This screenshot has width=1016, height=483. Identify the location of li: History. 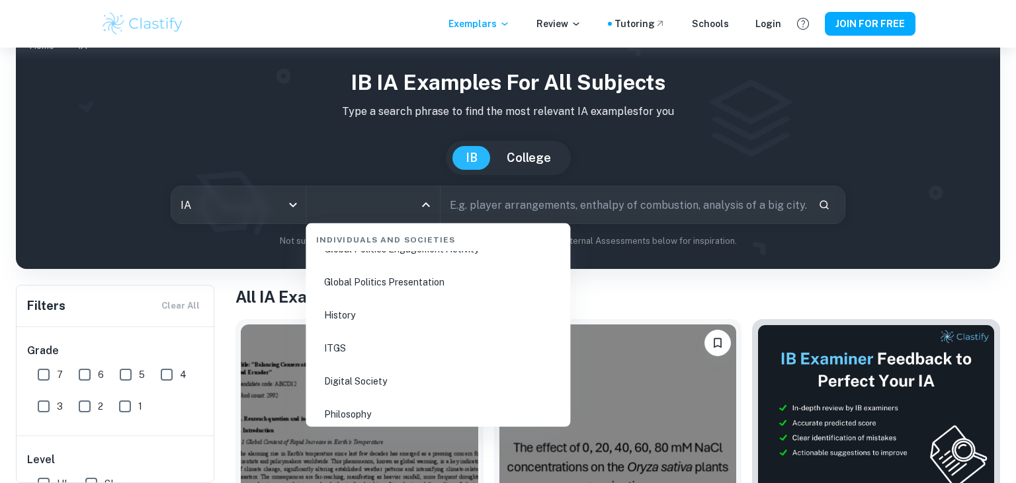
(438, 315).